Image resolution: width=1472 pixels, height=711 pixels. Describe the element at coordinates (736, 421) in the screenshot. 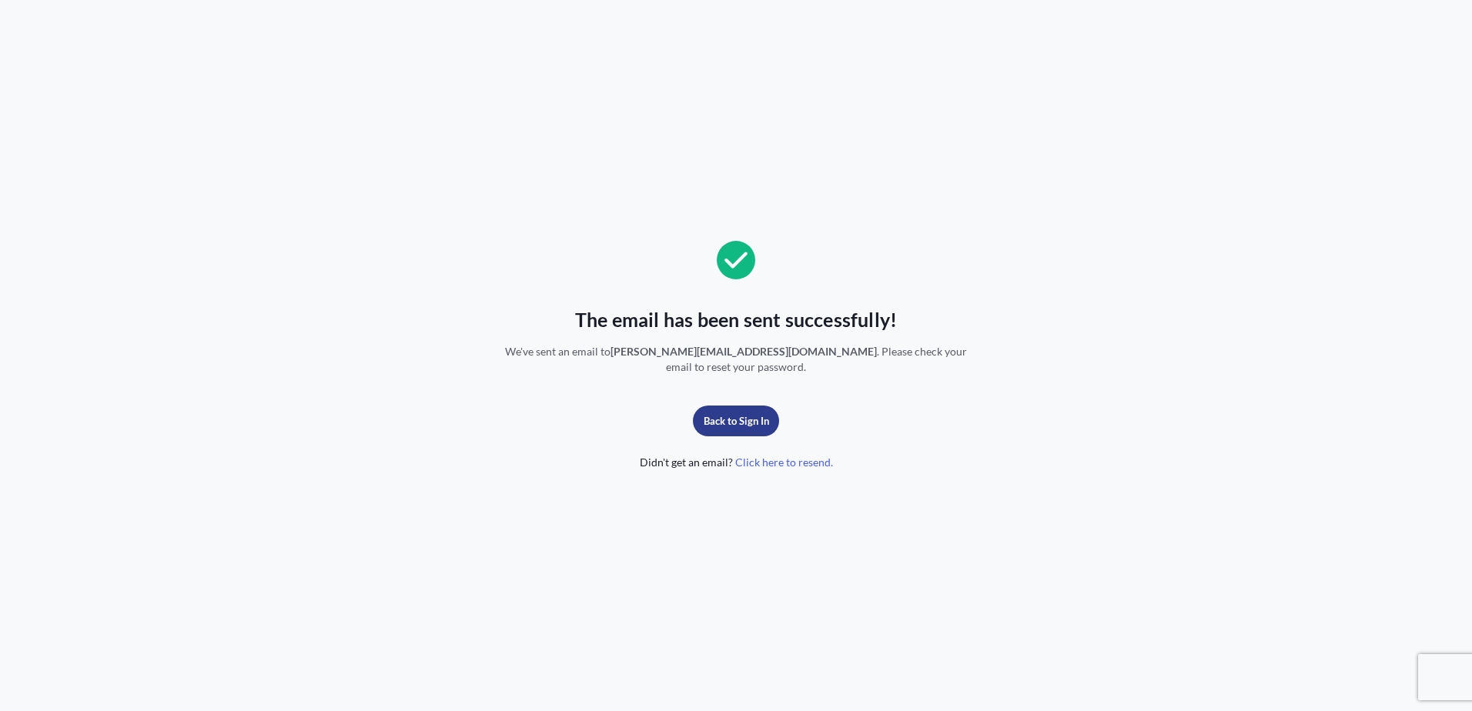

I see `p: Back to Sign In` at that location.